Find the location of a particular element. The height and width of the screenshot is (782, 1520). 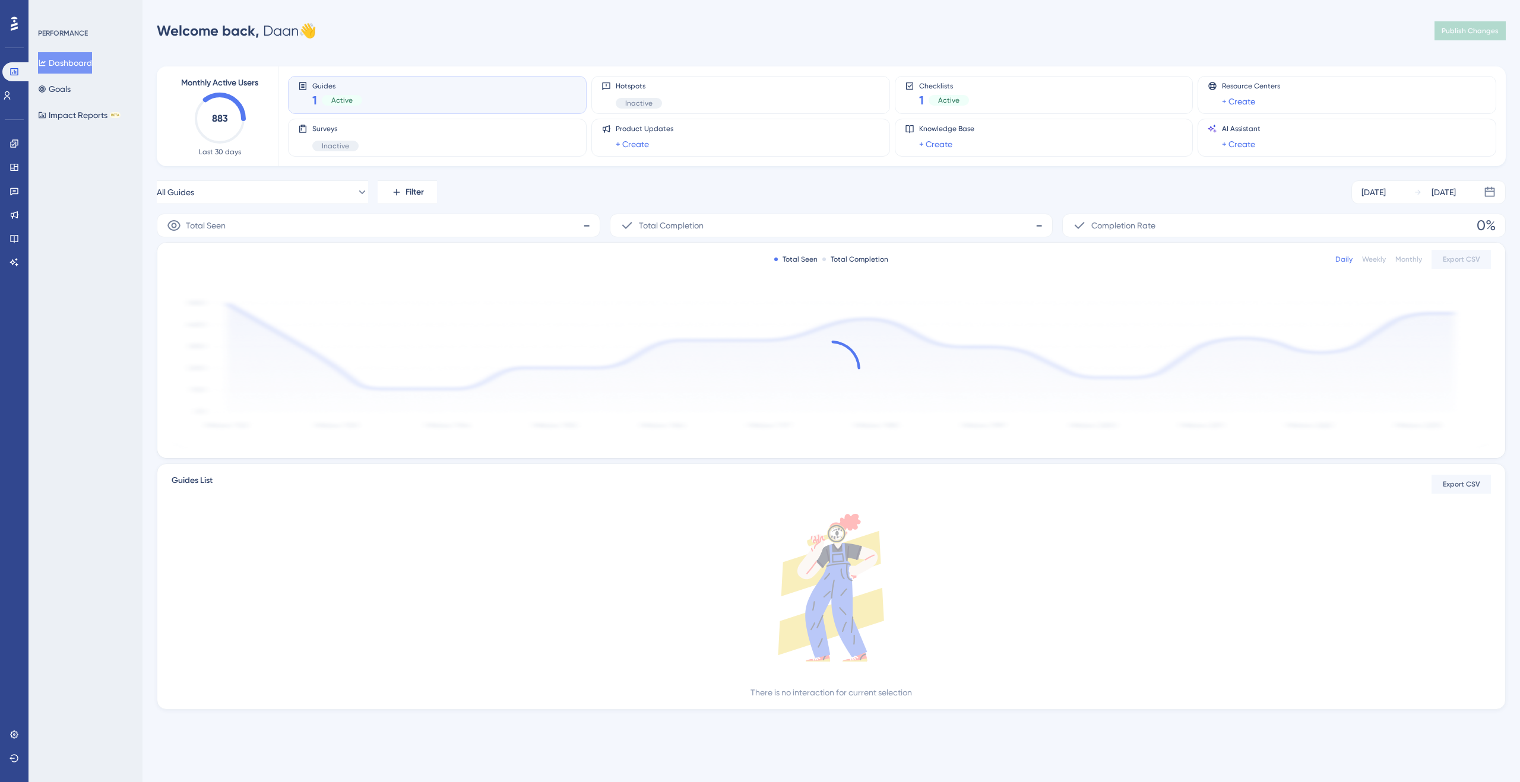

div: Weekly is located at coordinates (1374, 259).